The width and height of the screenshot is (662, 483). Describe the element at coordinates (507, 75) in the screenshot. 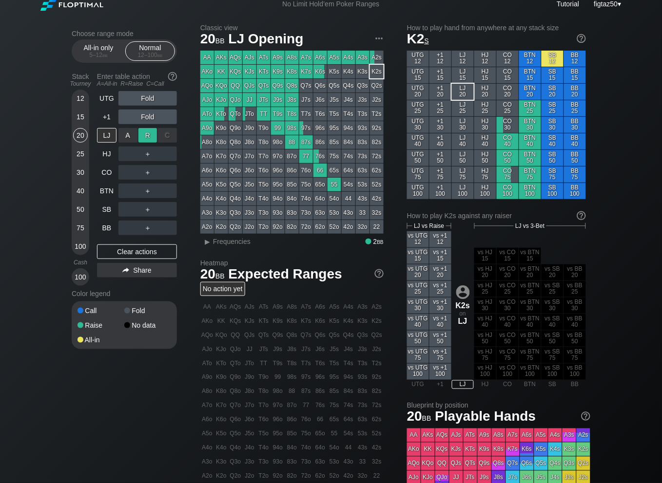

I see `div: CO 15` at that location.